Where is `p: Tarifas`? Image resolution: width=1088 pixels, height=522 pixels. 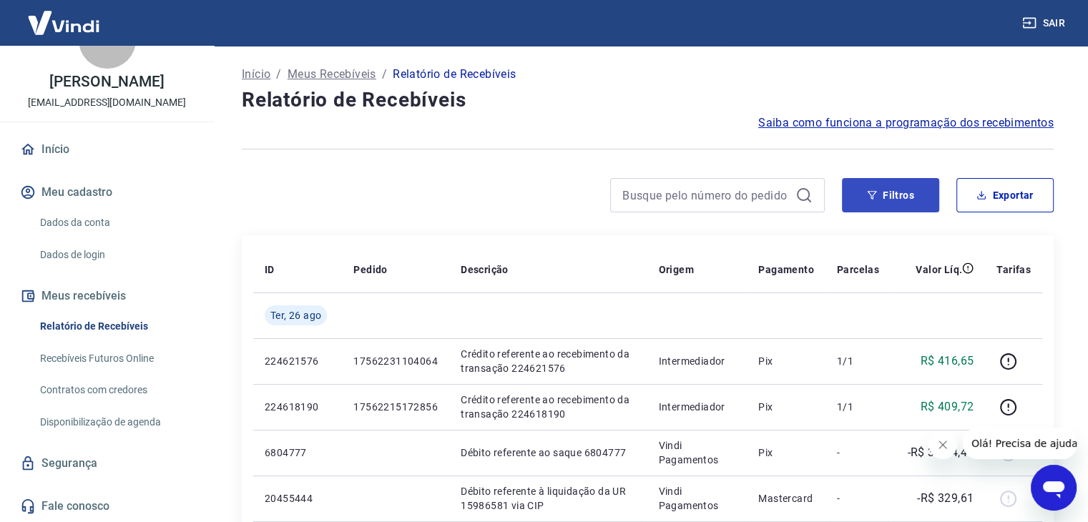 p: Tarifas is located at coordinates (1014, 270).